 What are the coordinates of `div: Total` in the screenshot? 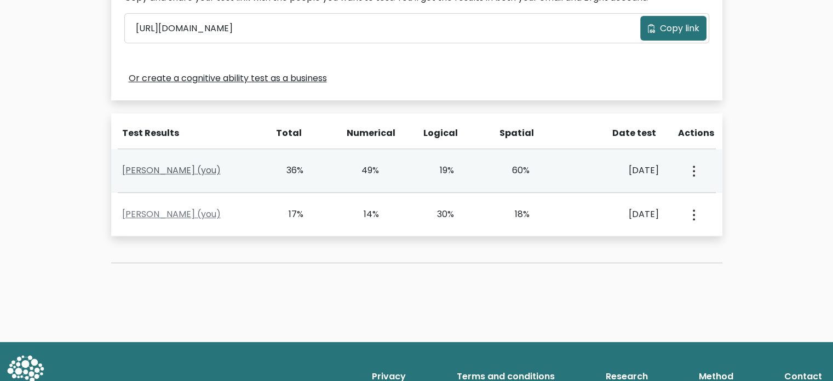 It's located at (286, 133).